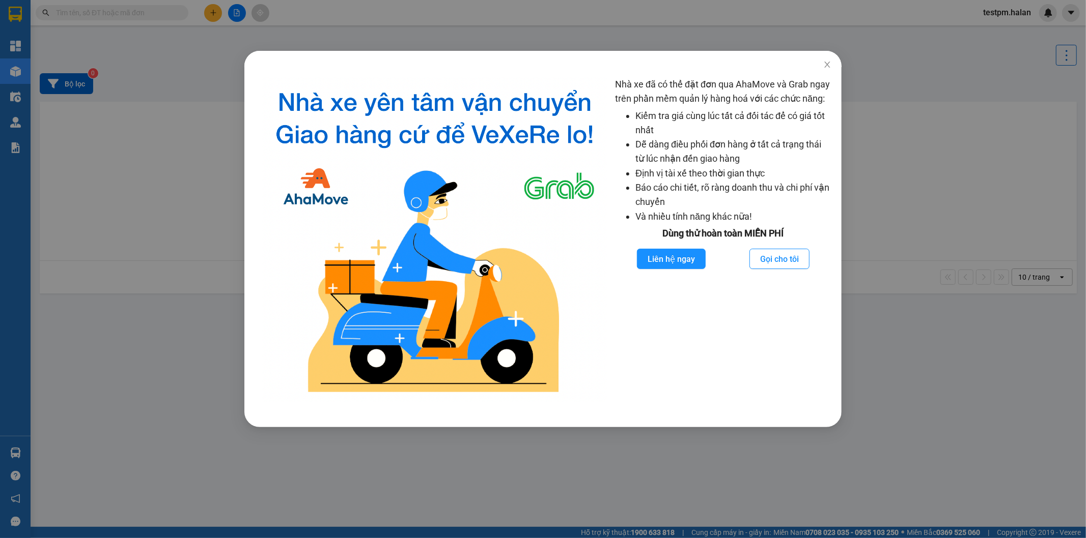 Image resolution: width=1086 pixels, height=538 pixels. I want to click on img: logo, so click(435, 240).